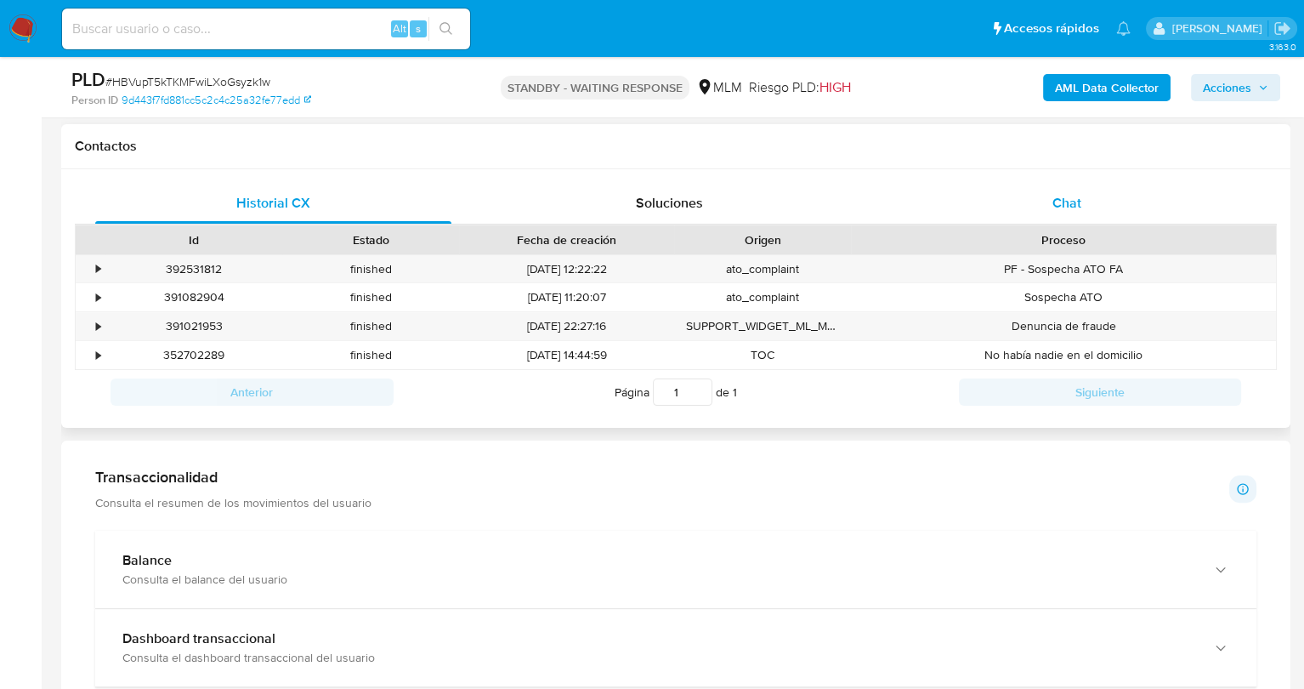 The width and height of the screenshot is (1304, 689). Describe the element at coordinates (1052, 28) in the screenshot. I see `span: Accesos rápidos` at that location.